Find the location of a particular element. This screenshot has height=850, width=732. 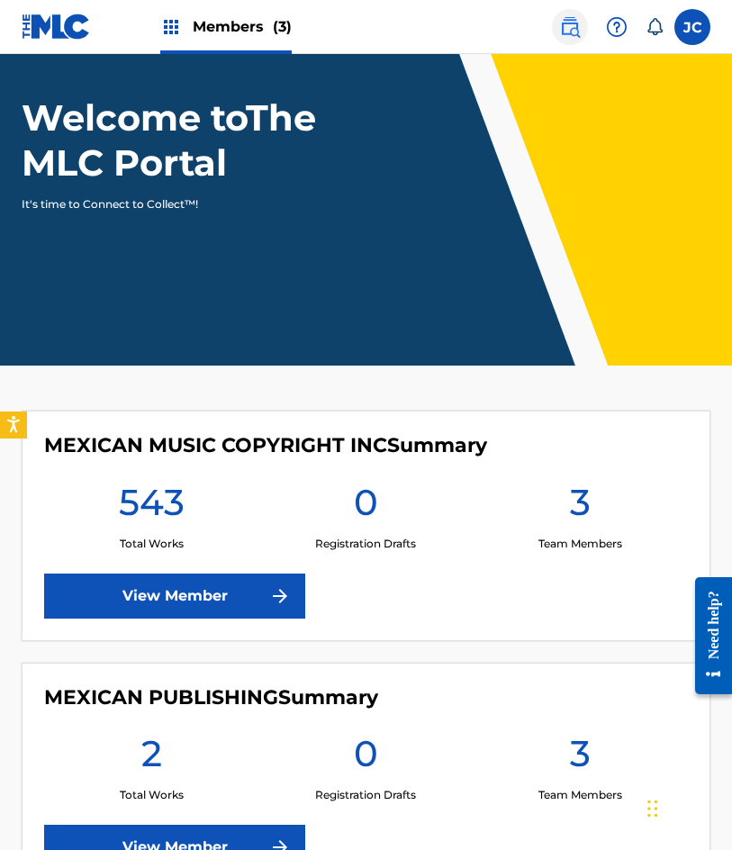

img: f7272a7cc735f4ea7f67.svg is located at coordinates (280, 596).